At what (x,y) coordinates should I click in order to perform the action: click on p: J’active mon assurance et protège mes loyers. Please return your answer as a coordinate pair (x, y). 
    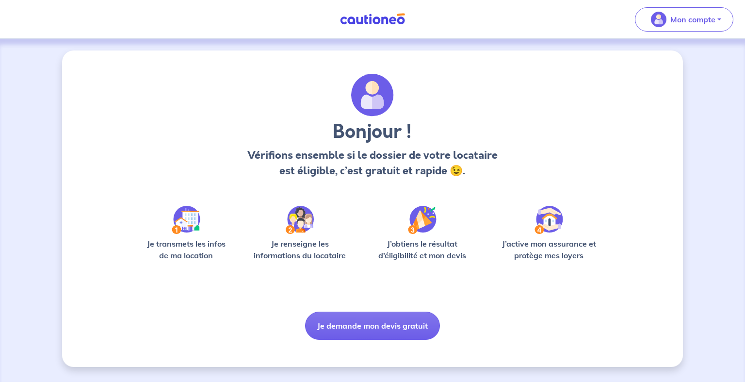
    Looking at the image, I should click on (548, 249).